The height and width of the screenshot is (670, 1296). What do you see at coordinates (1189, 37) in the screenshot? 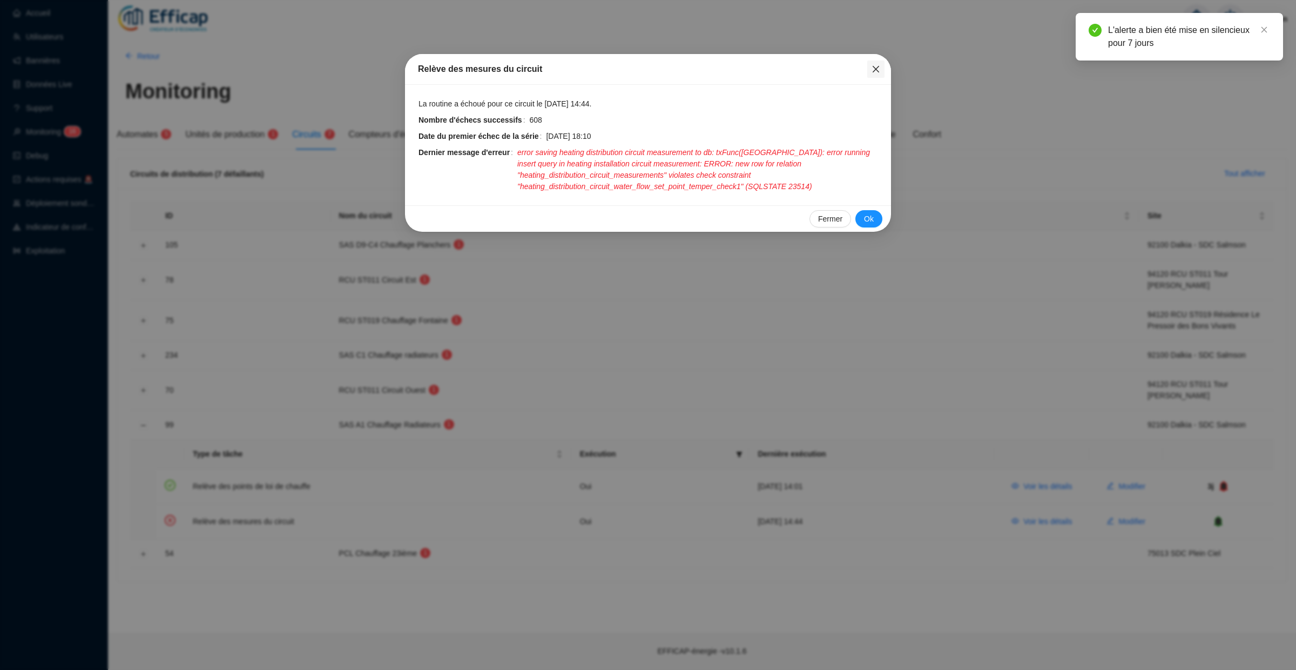
I see `div: L'alerte a bien été mise en silencieux pour 7 jours` at bounding box center [1189, 37].